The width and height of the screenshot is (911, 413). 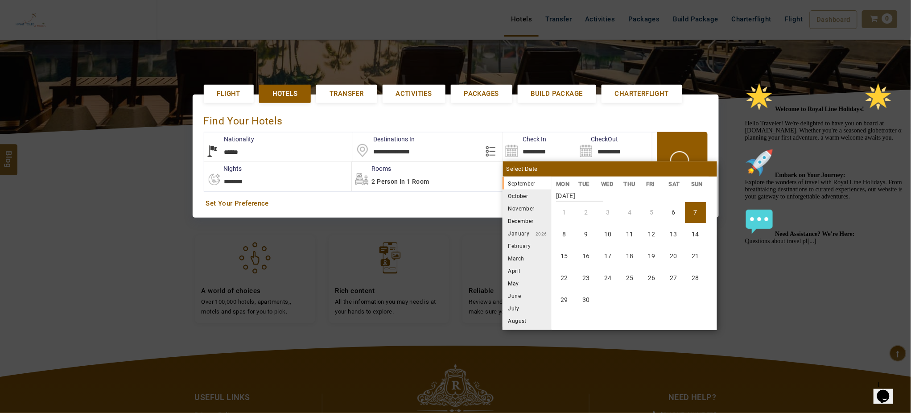 I want to click on li: April, so click(x=527, y=271).